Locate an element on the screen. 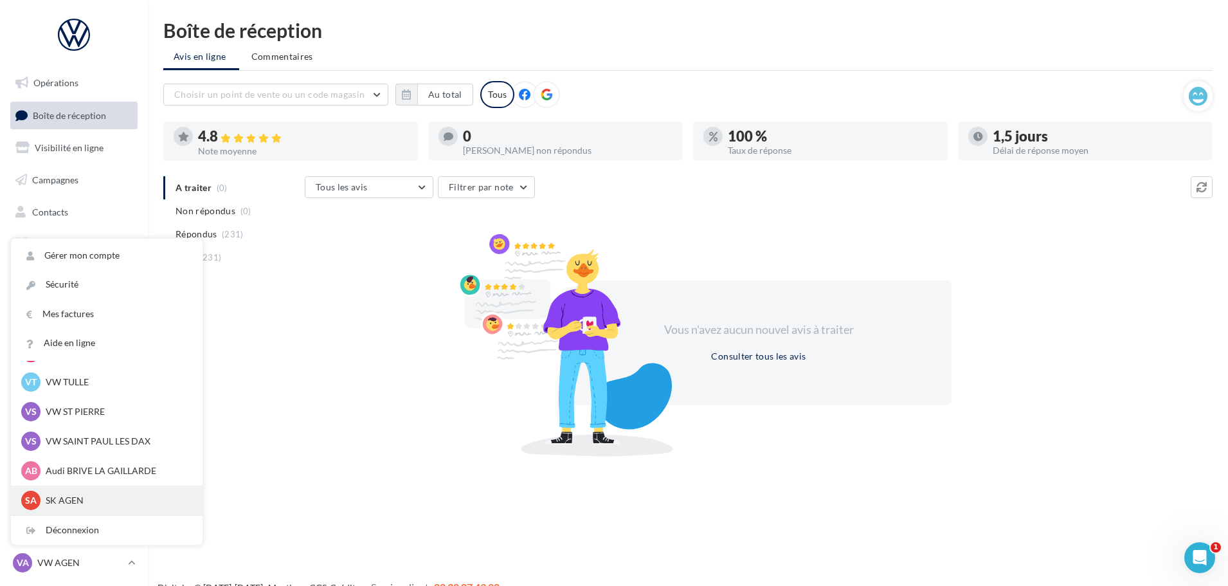  div: 1,5 jours is located at coordinates (1098, 136).